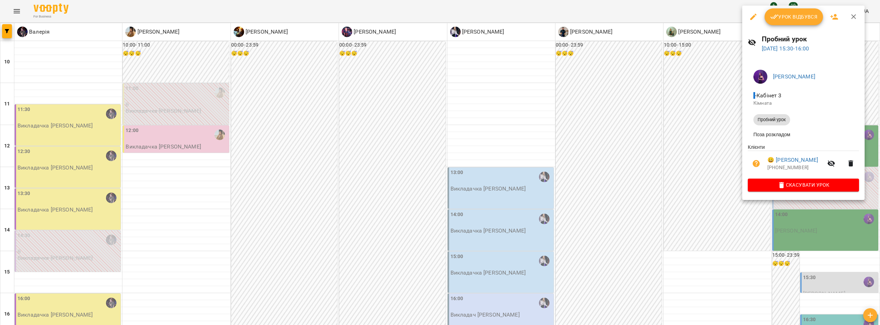  What do you see at coordinates (803, 134) in the screenshot?
I see `li: Поза розкладом` at bounding box center [803, 134].